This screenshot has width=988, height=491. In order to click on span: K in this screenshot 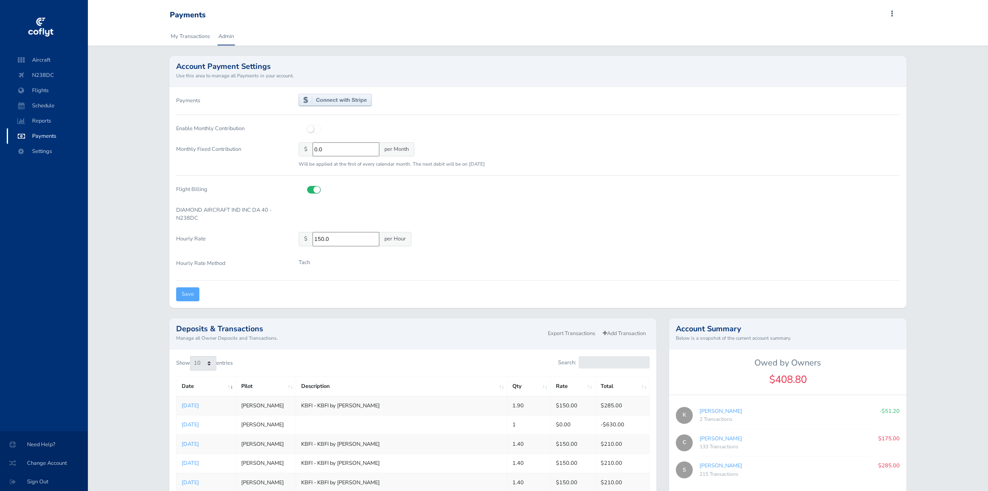, I will do `click(684, 415)`.